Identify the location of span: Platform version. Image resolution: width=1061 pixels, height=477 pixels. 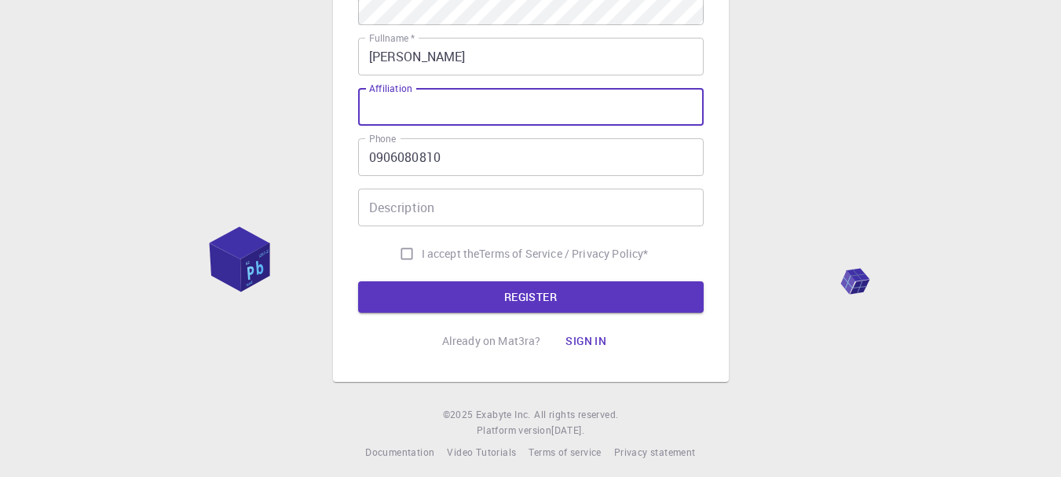
(514, 431).